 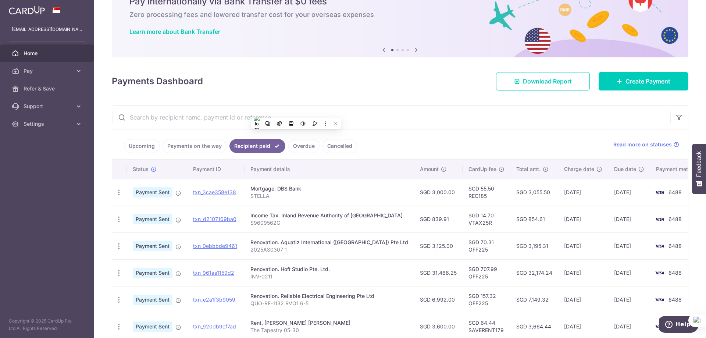 What do you see at coordinates (487, 219) in the screenshot?
I see `td: SGD 14.70 VTAX25R` at bounding box center [487, 219].